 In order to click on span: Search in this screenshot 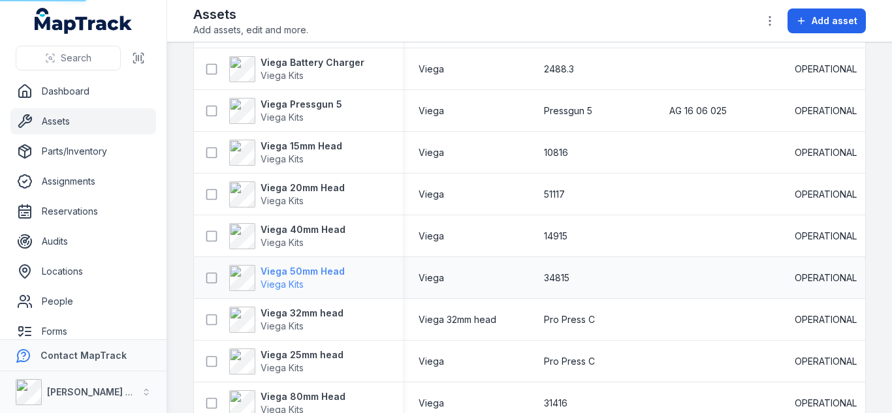, I will do `click(76, 58)`.